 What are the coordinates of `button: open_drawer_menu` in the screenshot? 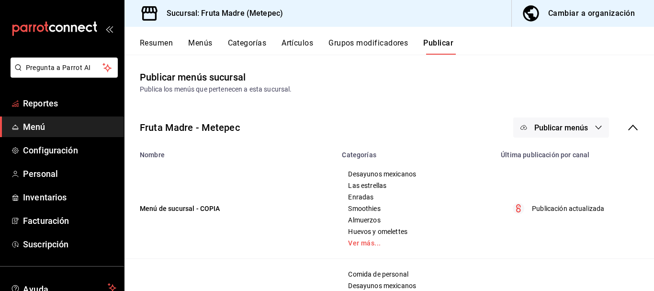 It's located at (109, 29).